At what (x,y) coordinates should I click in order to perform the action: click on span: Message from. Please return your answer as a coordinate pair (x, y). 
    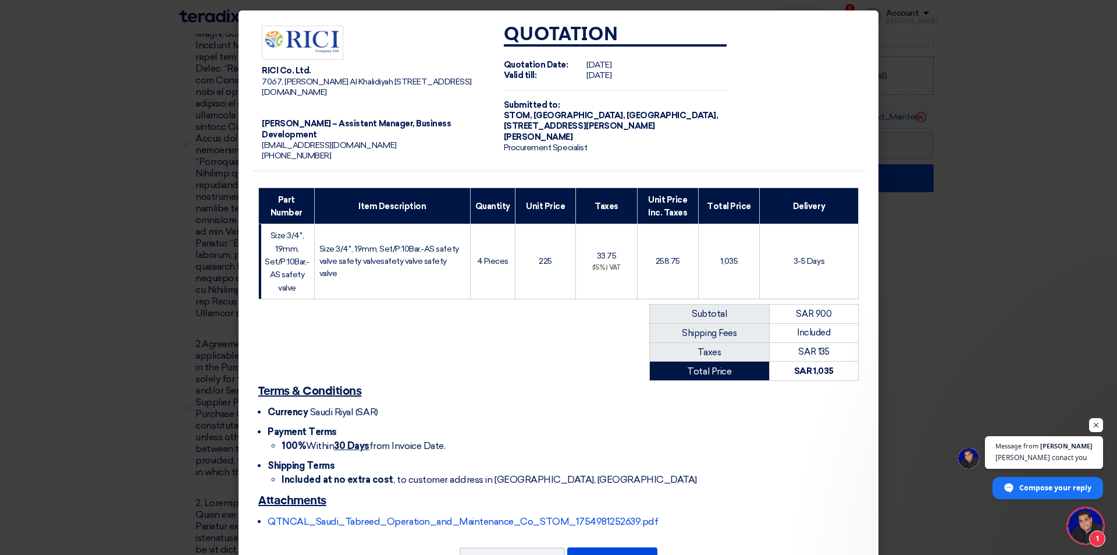
    Looking at the image, I should click on (1017, 445).